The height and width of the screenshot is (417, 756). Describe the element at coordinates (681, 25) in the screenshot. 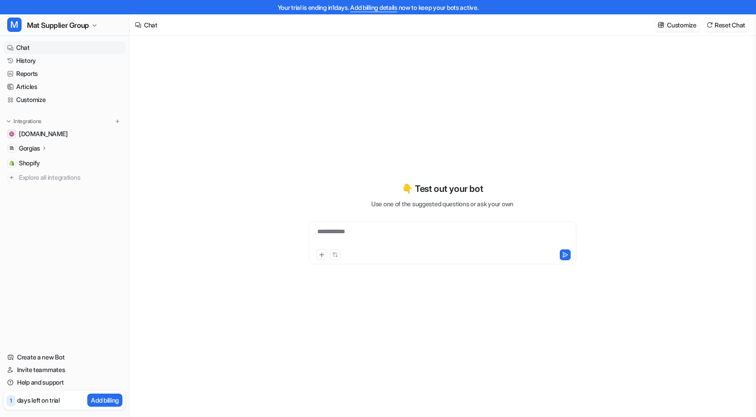

I see `p: Customize` at that location.